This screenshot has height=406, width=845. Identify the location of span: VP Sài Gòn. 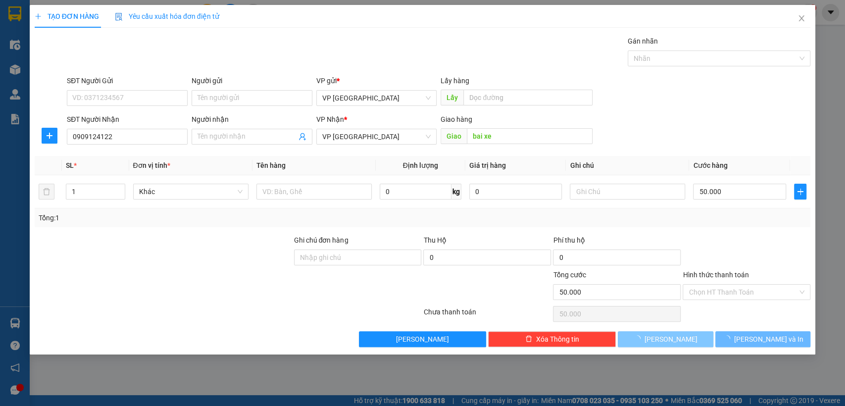
(377, 137).